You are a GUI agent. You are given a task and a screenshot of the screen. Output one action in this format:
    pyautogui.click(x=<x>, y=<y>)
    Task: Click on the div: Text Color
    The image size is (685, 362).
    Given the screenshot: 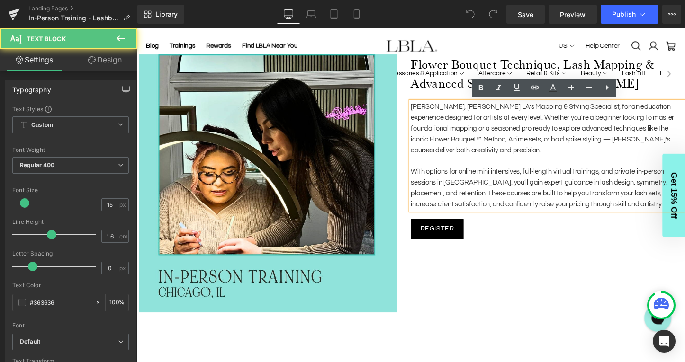 What is the action you would take?
    pyautogui.click(x=71, y=286)
    